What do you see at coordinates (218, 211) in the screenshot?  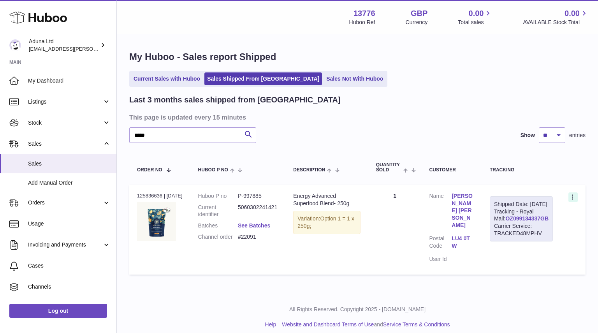 I see `dt: Current identifier` at bounding box center [218, 211].